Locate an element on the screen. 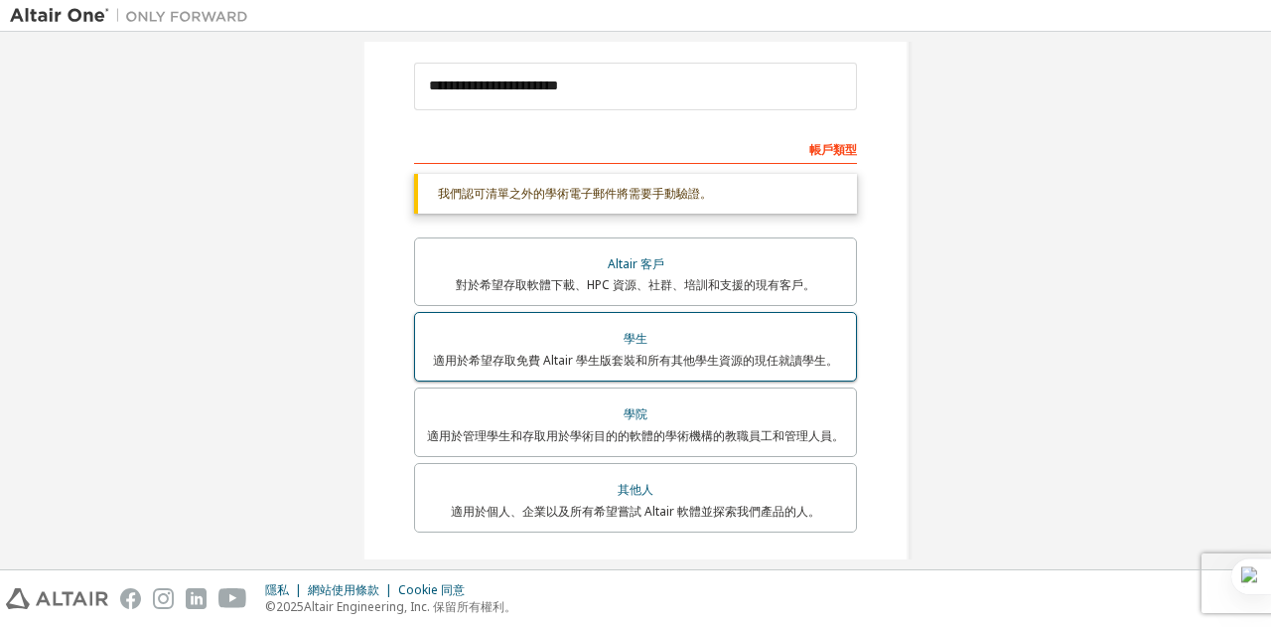  img: 牽牛星一號 is located at coordinates (134, 16).